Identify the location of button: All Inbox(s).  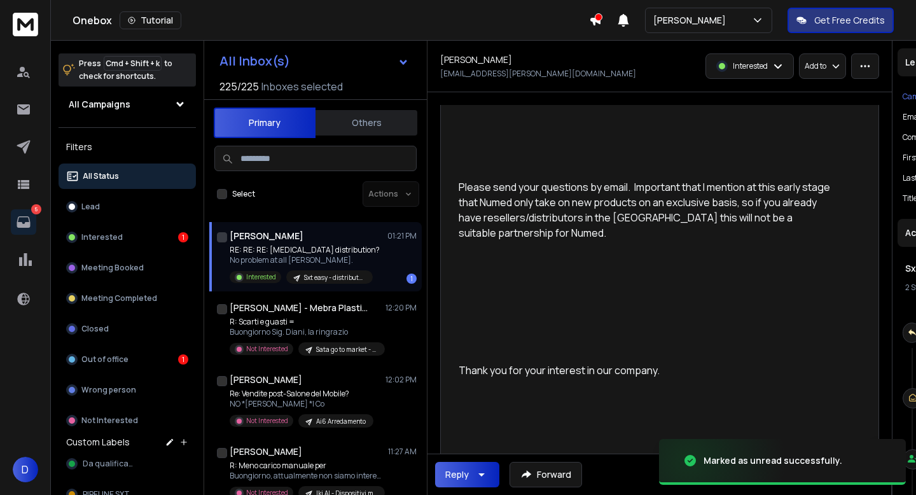
(314, 61).